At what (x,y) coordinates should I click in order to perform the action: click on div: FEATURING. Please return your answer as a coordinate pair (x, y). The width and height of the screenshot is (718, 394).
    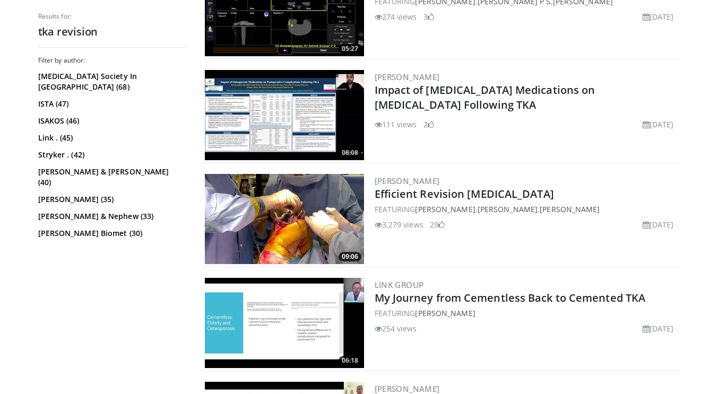
    Looking at the image, I should click on (526, 313).